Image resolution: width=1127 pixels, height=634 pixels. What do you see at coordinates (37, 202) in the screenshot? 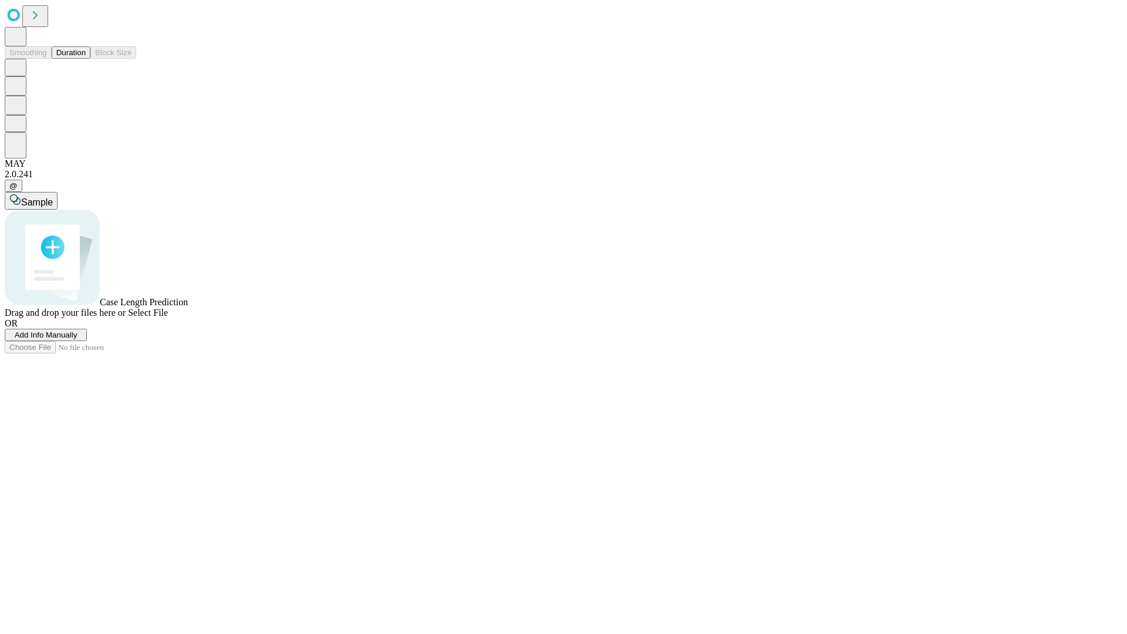
I see `span: Sample` at bounding box center [37, 202].